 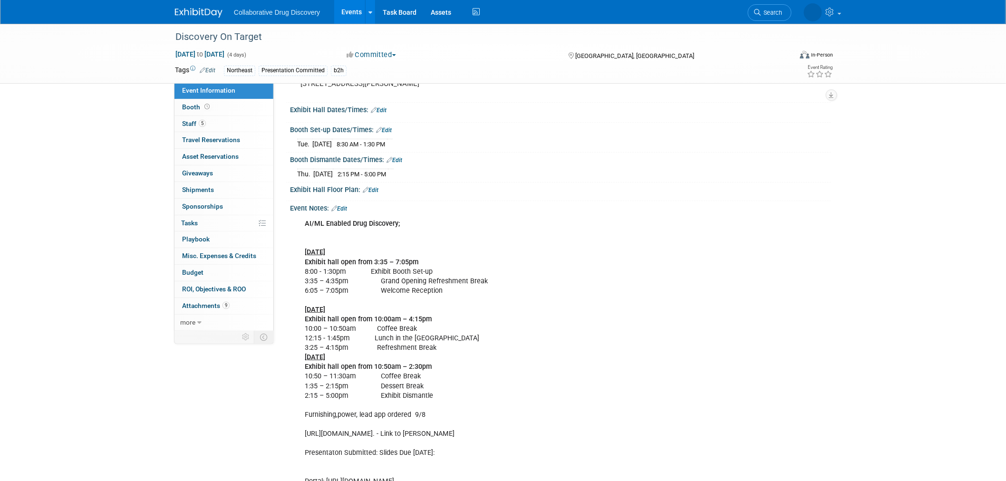 I want to click on span: Tasks, so click(x=189, y=223).